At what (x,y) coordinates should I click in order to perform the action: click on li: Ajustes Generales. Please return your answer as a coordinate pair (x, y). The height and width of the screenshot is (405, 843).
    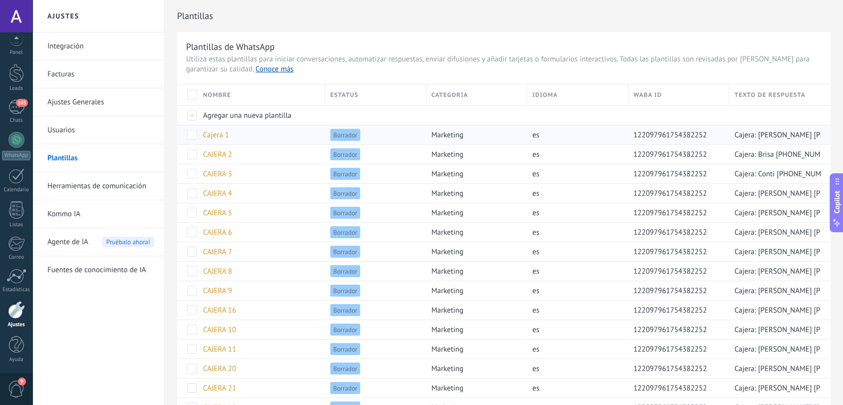
    Looking at the image, I should click on (98, 102).